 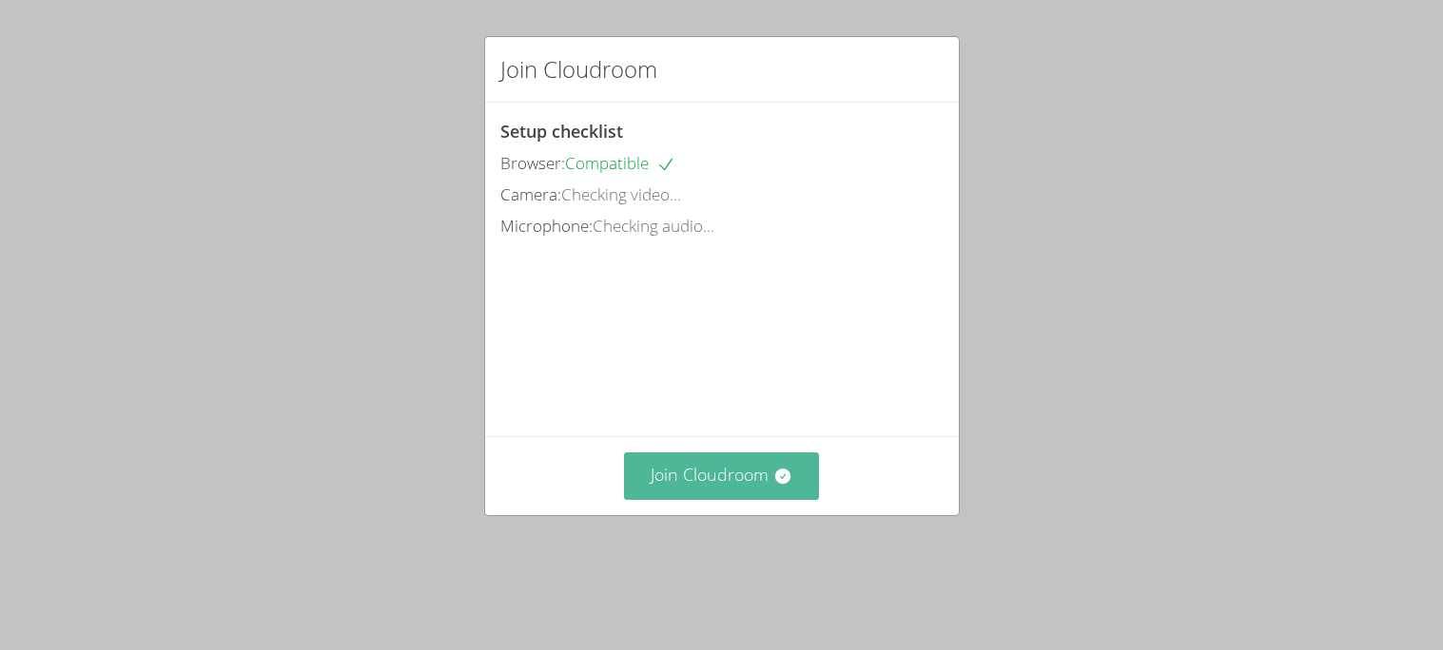 What do you see at coordinates (546, 225) in the screenshot?
I see `span: Microphone:` at bounding box center [546, 225].